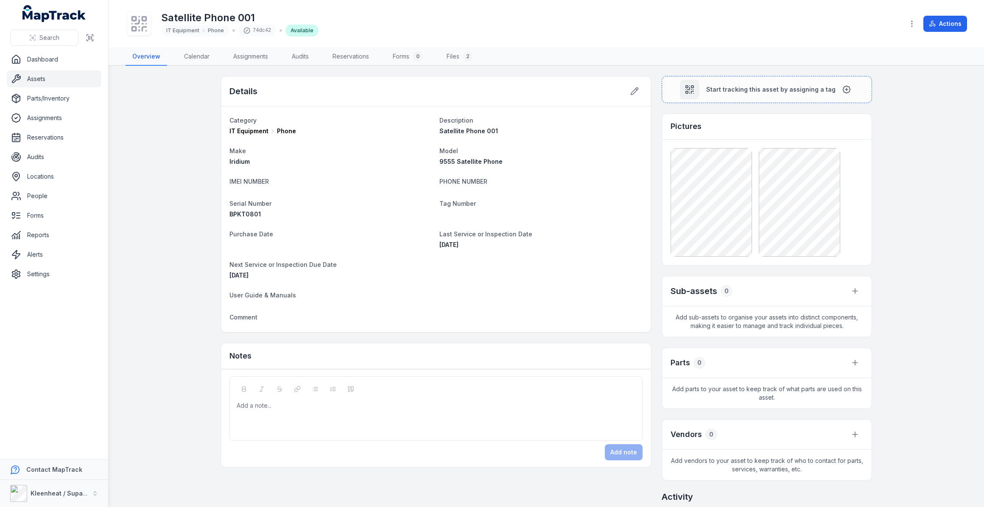 The width and height of the screenshot is (984, 507). Describe the element at coordinates (245, 214) in the screenshot. I see `span: BPKT0801` at that location.